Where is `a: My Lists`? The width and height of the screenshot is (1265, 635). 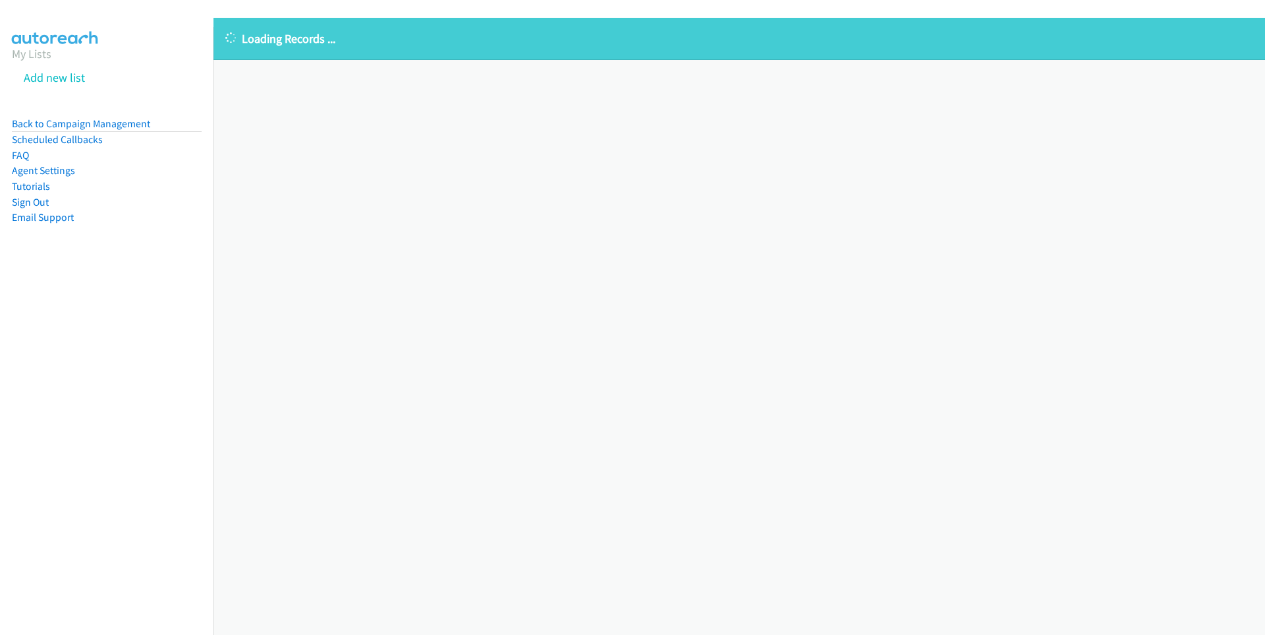 a: My Lists is located at coordinates (32, 53).